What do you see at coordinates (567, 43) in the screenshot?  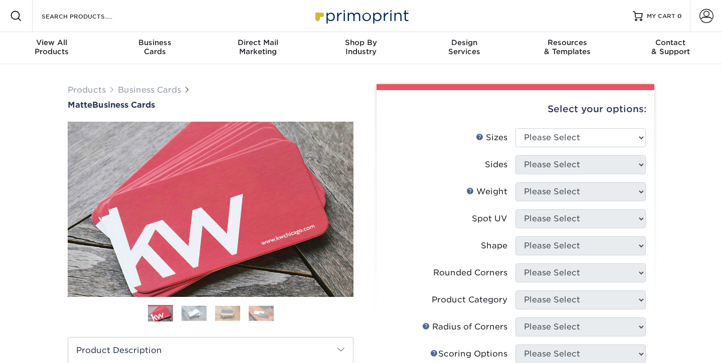 I see `span: Resources` at bounding box center [567, 43].